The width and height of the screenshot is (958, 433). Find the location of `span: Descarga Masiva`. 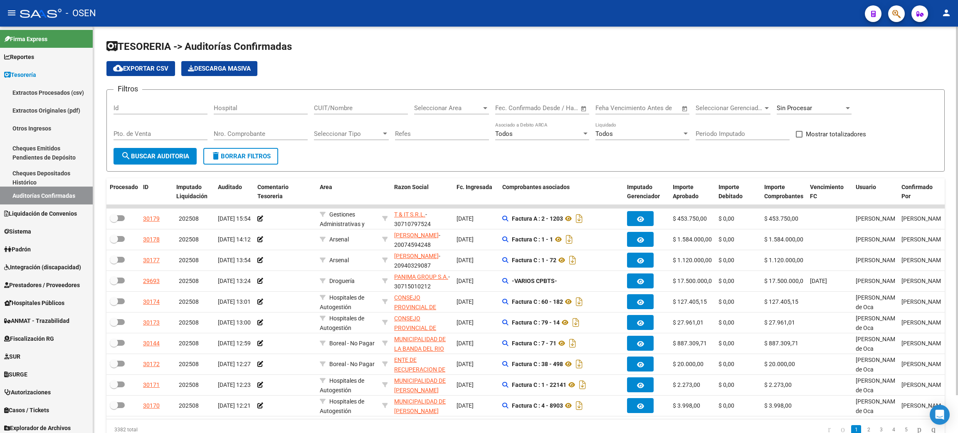

span: Descarga Masiva is located at coordinates (219, 69).